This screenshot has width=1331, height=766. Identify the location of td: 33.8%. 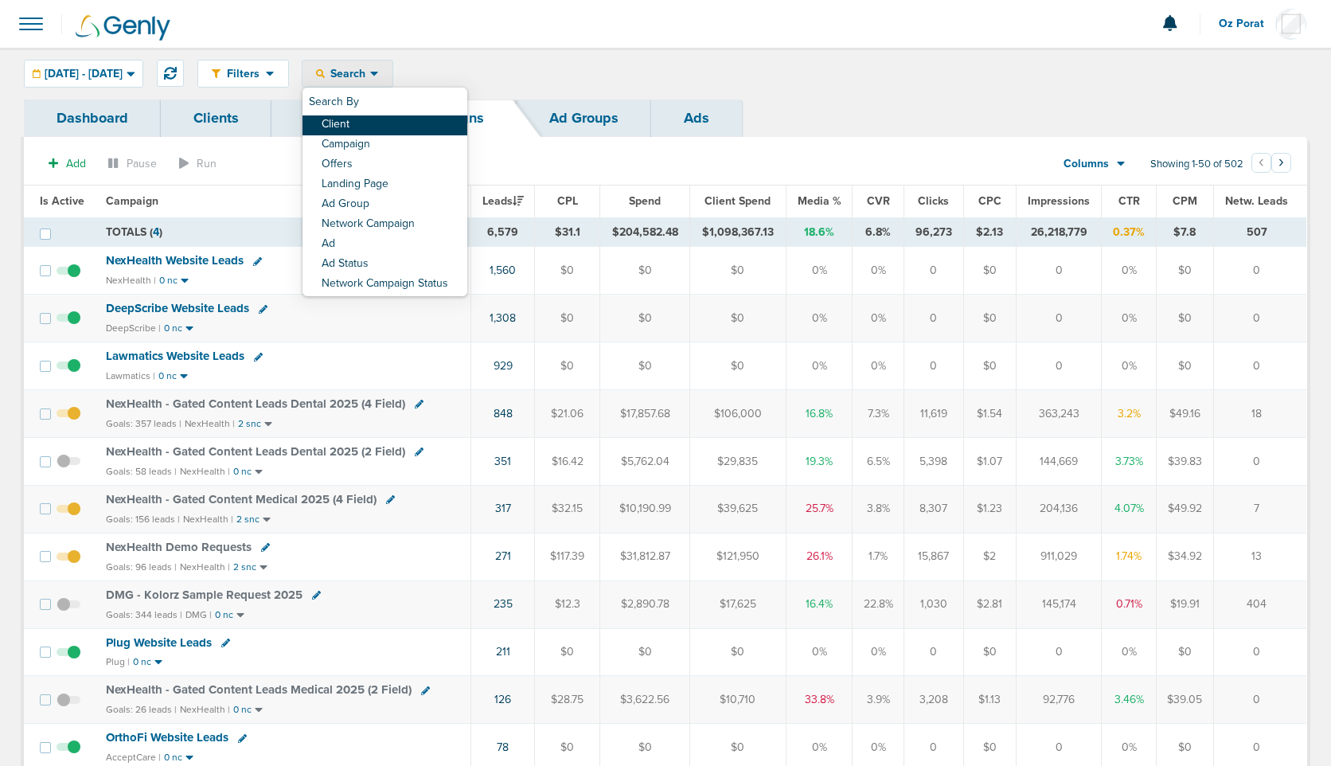
(819, 700).